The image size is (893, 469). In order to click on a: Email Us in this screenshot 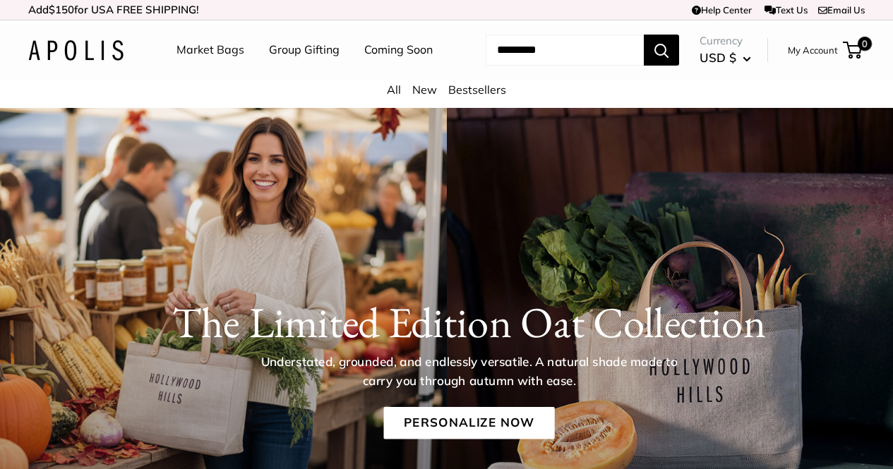, I will do `click(841, 10)`.